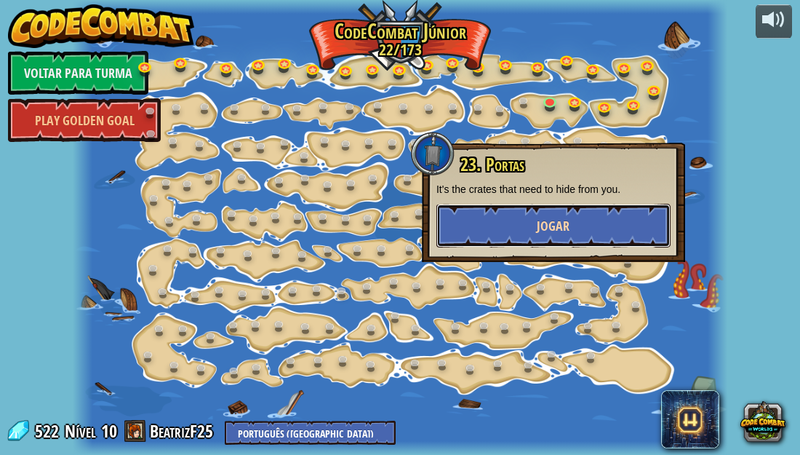 The height and width of the screenshot is (455, 800). I want to click on span: Jogar, so click(553, 225).